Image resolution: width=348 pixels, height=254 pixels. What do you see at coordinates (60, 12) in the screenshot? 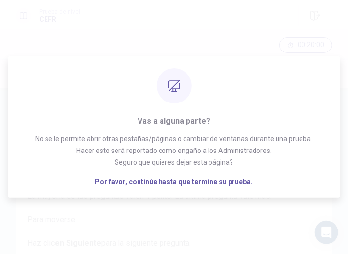
I see `span: Prueba de nivel` at bounding box center [60, 12].